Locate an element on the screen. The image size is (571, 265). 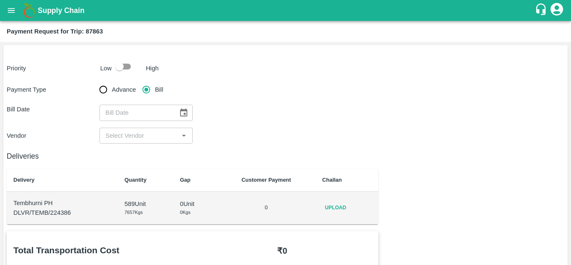
button: open drawer is located at coordinates (11, 10).